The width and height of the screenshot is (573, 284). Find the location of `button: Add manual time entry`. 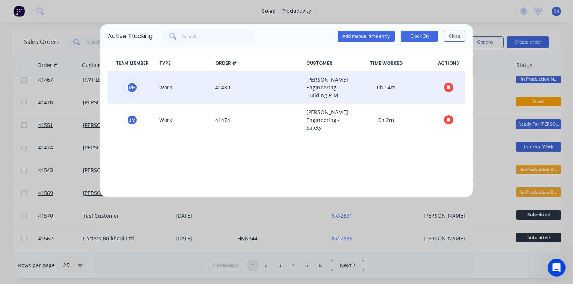

button: Add manual time entry is located at coordinates (366, 36).